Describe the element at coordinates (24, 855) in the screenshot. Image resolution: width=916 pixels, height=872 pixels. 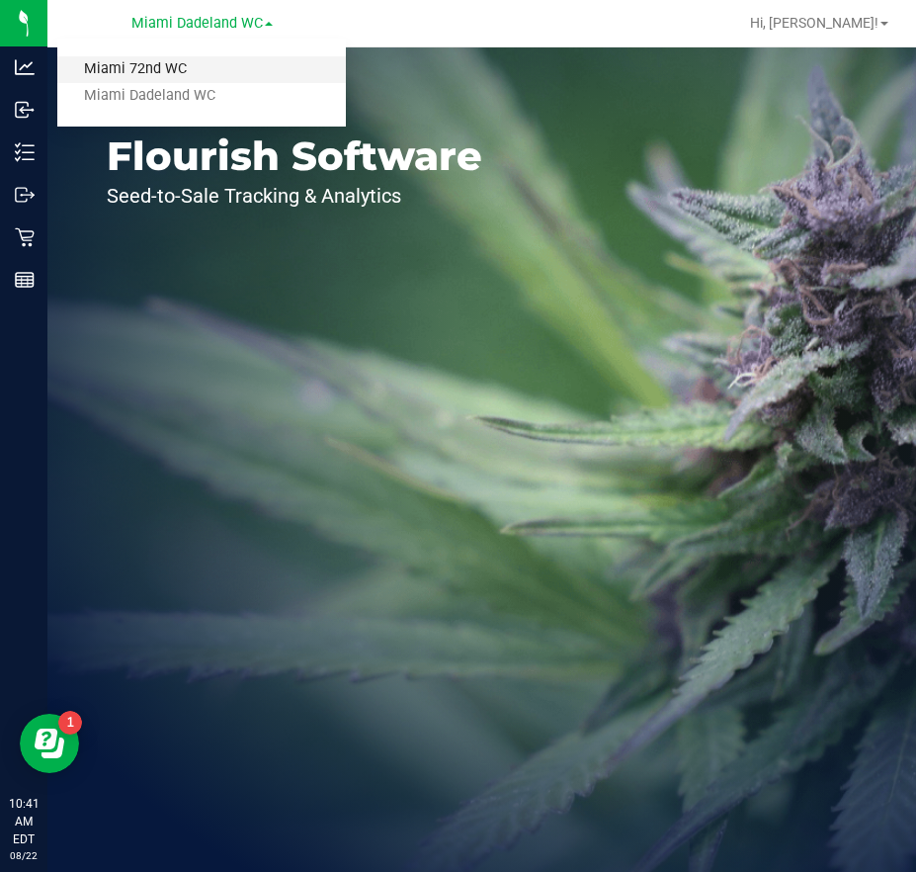
I see `p: 08/22` at that location.